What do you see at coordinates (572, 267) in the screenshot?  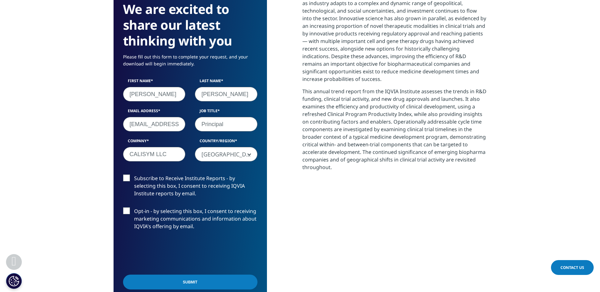 I see `span: Contact Us` at bounding box center [572, 267].